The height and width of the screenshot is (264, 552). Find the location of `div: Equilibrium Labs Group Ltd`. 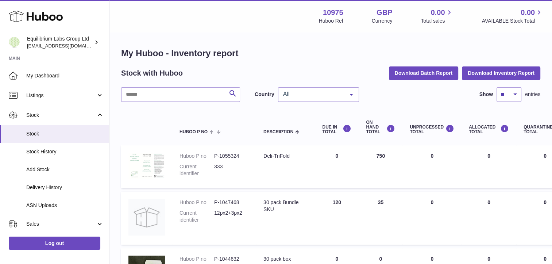

div: Equilibrium Labs Group Ltd is located at coordinates (60, 42).